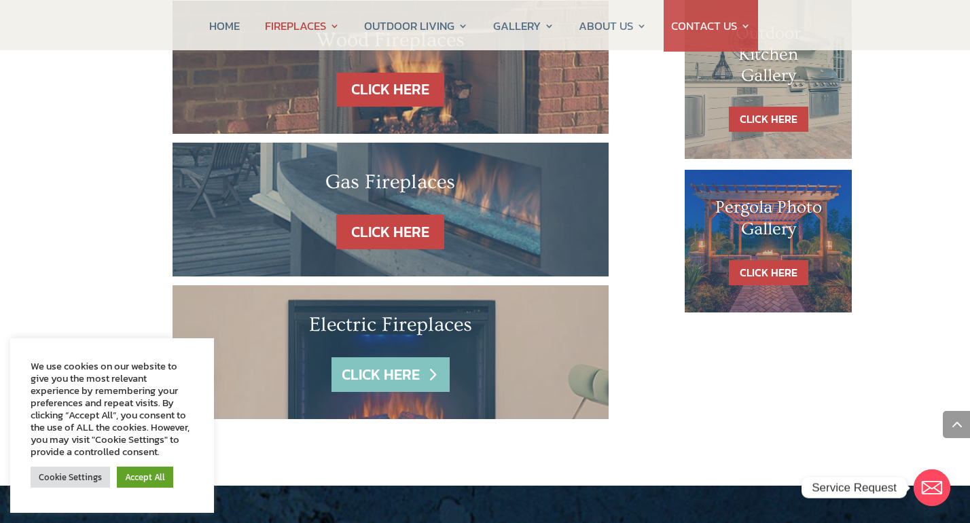 The height and width of the screenshot is (523, 970). Describe the element at coordinates (112, 409) in the screenshot. I see `div: We use cookies on our website to give you the most relevant experience by remembering your prefer...` at that location.